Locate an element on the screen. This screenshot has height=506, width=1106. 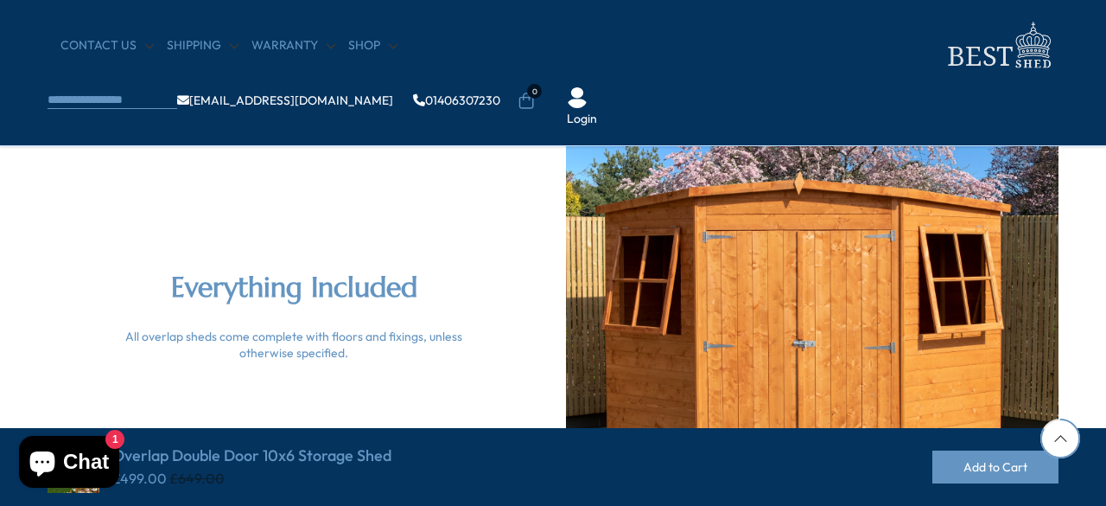
button: Add to Cart is located at coordinates (996, 467).